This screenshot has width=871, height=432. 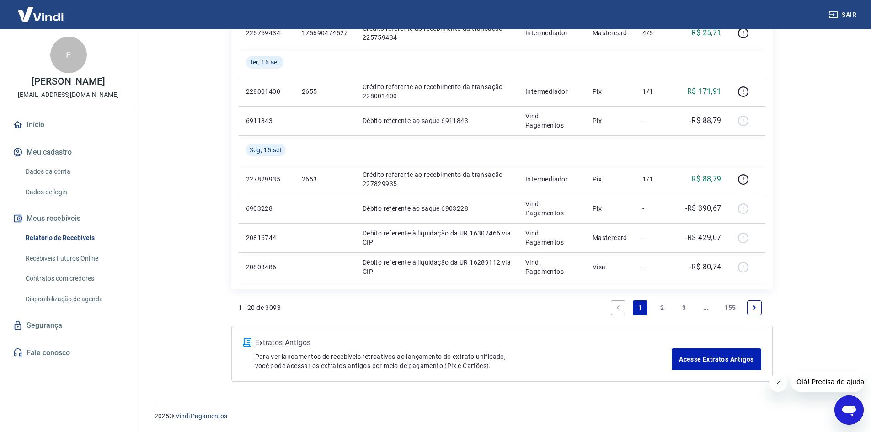 What do you see at coordinates (74, 299) in the screenshot?
I see `a: Disponibilização de agenda` at bounding box center [74, 299].